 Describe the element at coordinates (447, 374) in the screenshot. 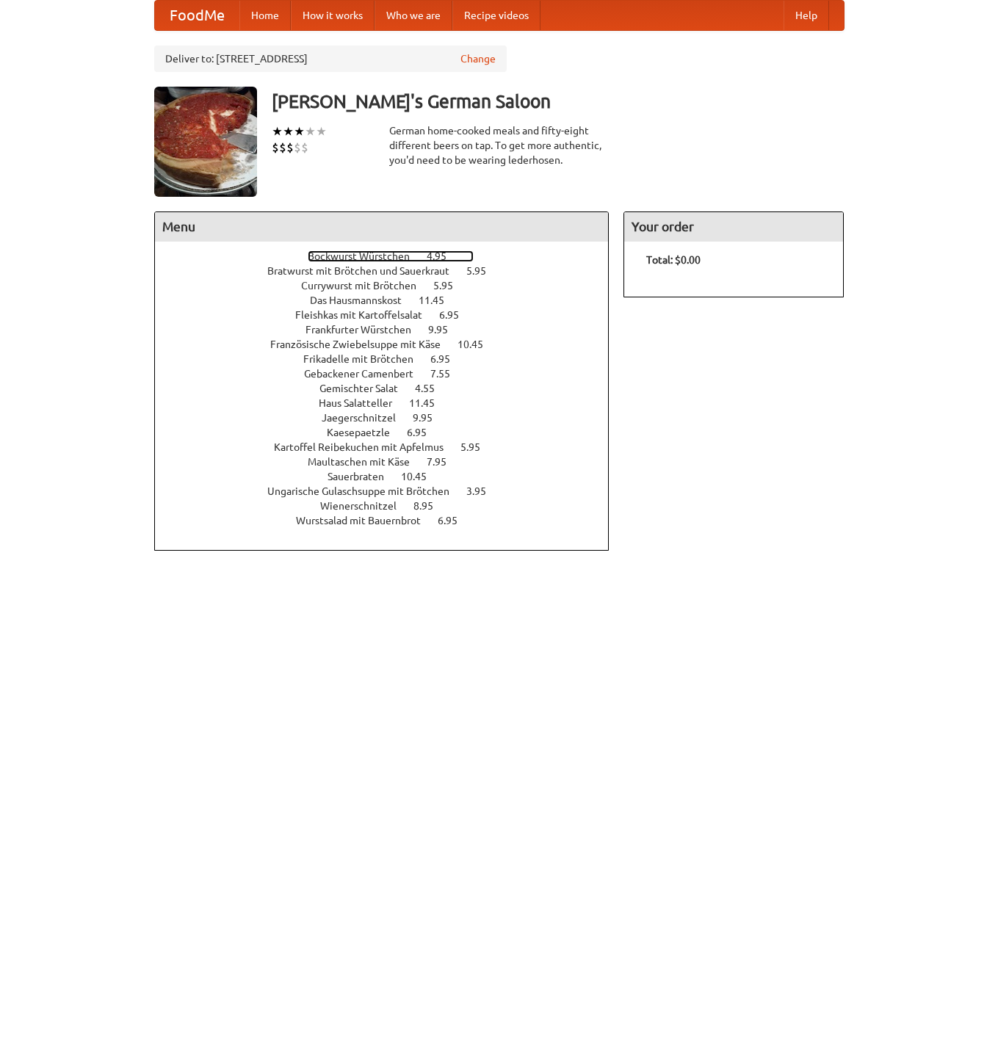

I see `span: 7.55` at that location.